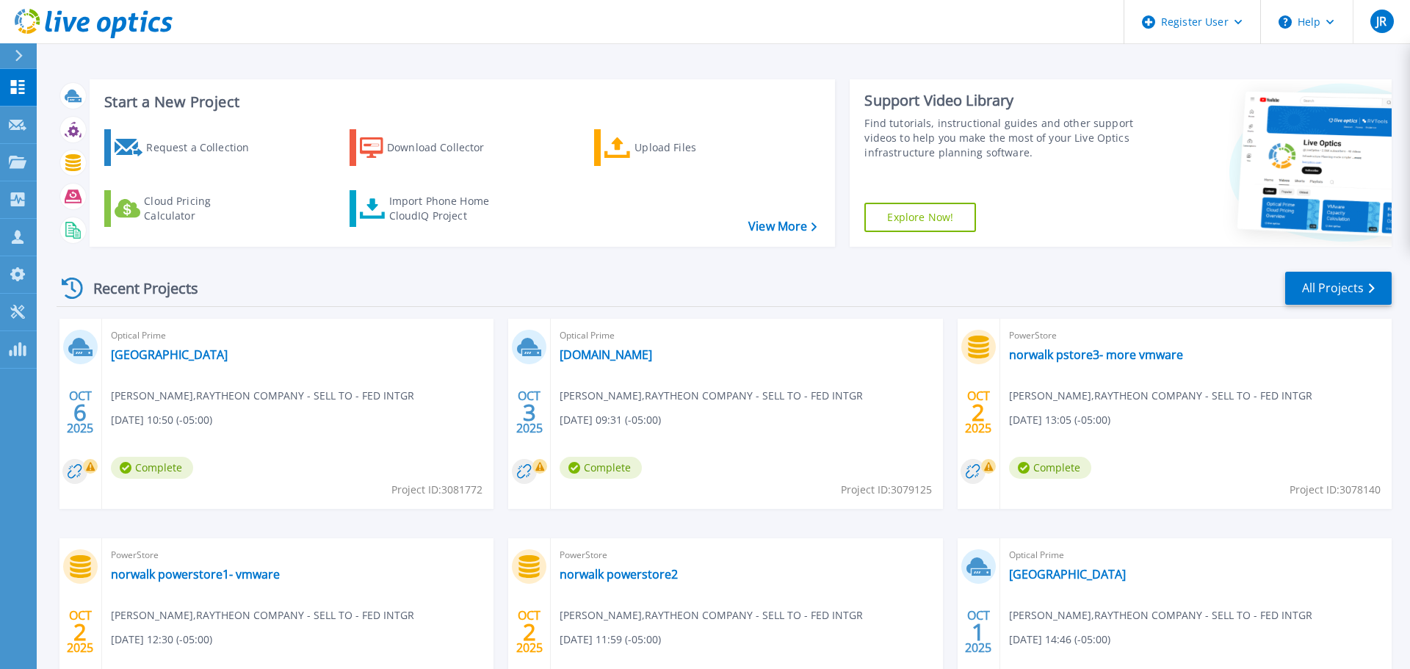 The width and height of the screenshot is (1410, 669). Describe the element at coordinates (920, 217) in the screenshot. I see `a: Explore Now!` at that location.